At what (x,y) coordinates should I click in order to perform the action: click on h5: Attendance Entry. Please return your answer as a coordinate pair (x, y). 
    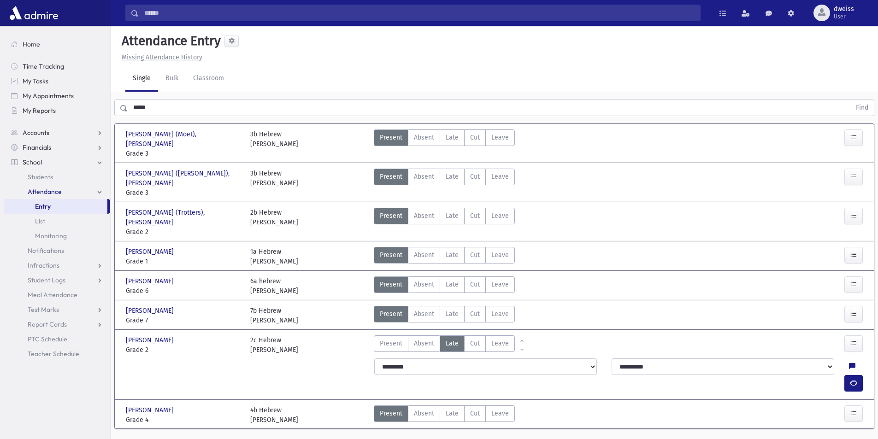
    Looking at the image, I should click on (169, 41).